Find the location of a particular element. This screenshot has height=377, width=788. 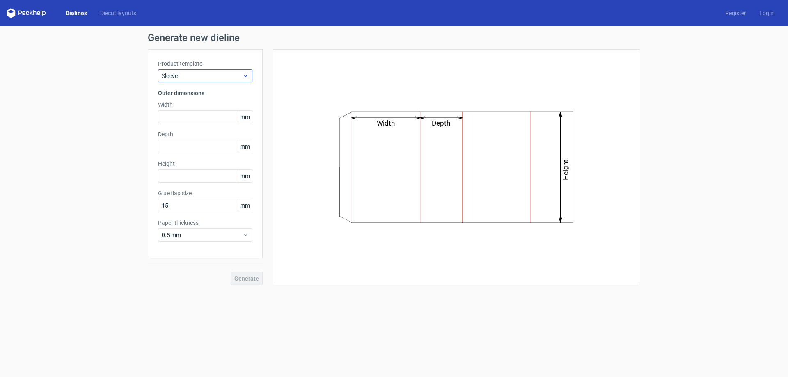

label: Product template is located at coordinates (205, 64).